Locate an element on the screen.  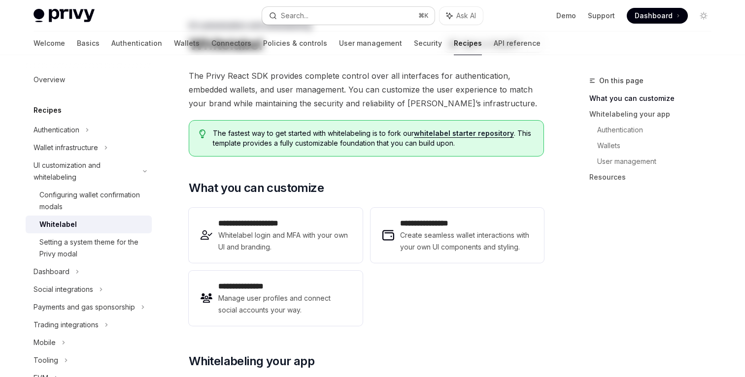
div: UI customization and whitelabeling is located at coordinates (85, 171).